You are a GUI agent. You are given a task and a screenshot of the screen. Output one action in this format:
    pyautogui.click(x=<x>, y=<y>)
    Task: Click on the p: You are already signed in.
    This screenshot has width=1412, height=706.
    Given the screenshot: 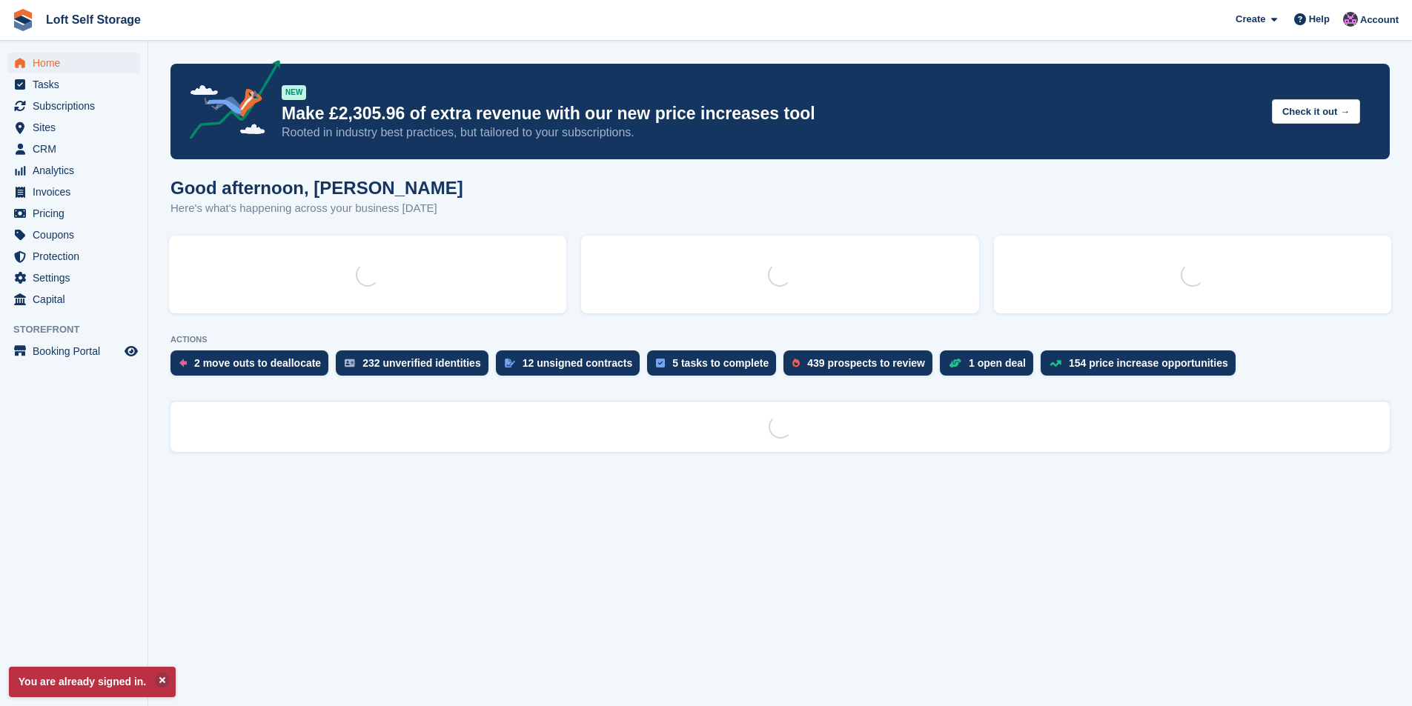 What is the action you would take?
    pyautogui.click(x=92, y=682)
    